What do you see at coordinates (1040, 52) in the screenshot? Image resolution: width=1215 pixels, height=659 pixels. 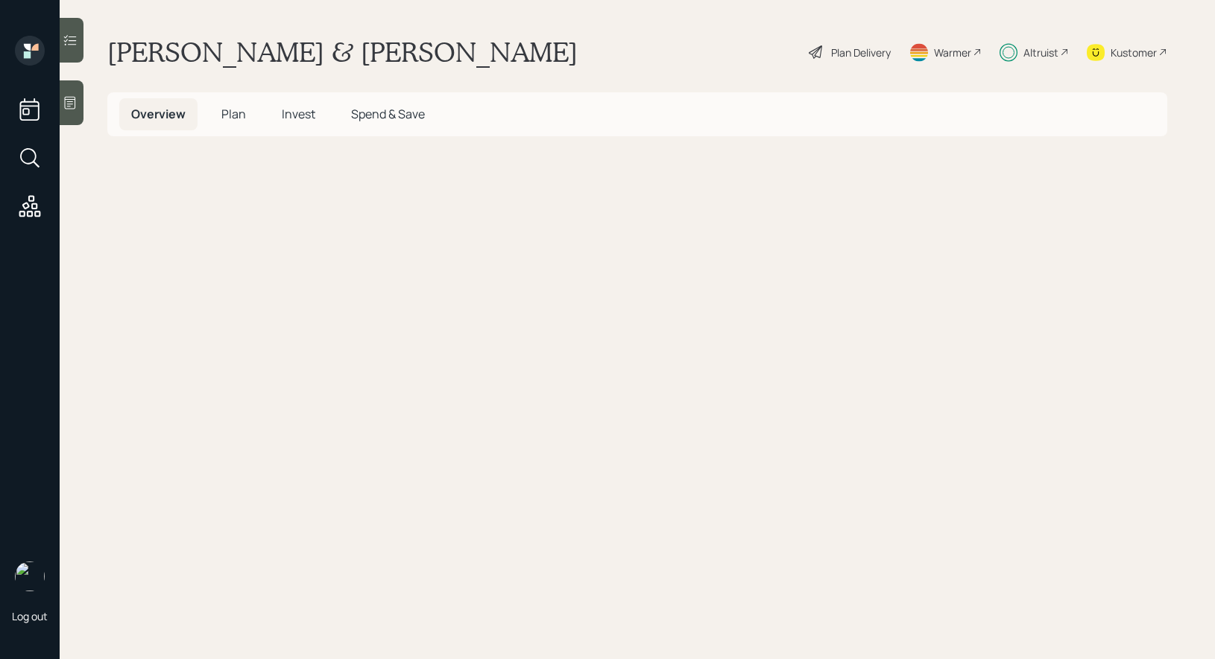 I see `div: Altruist` at bounding box center [1040, 52].